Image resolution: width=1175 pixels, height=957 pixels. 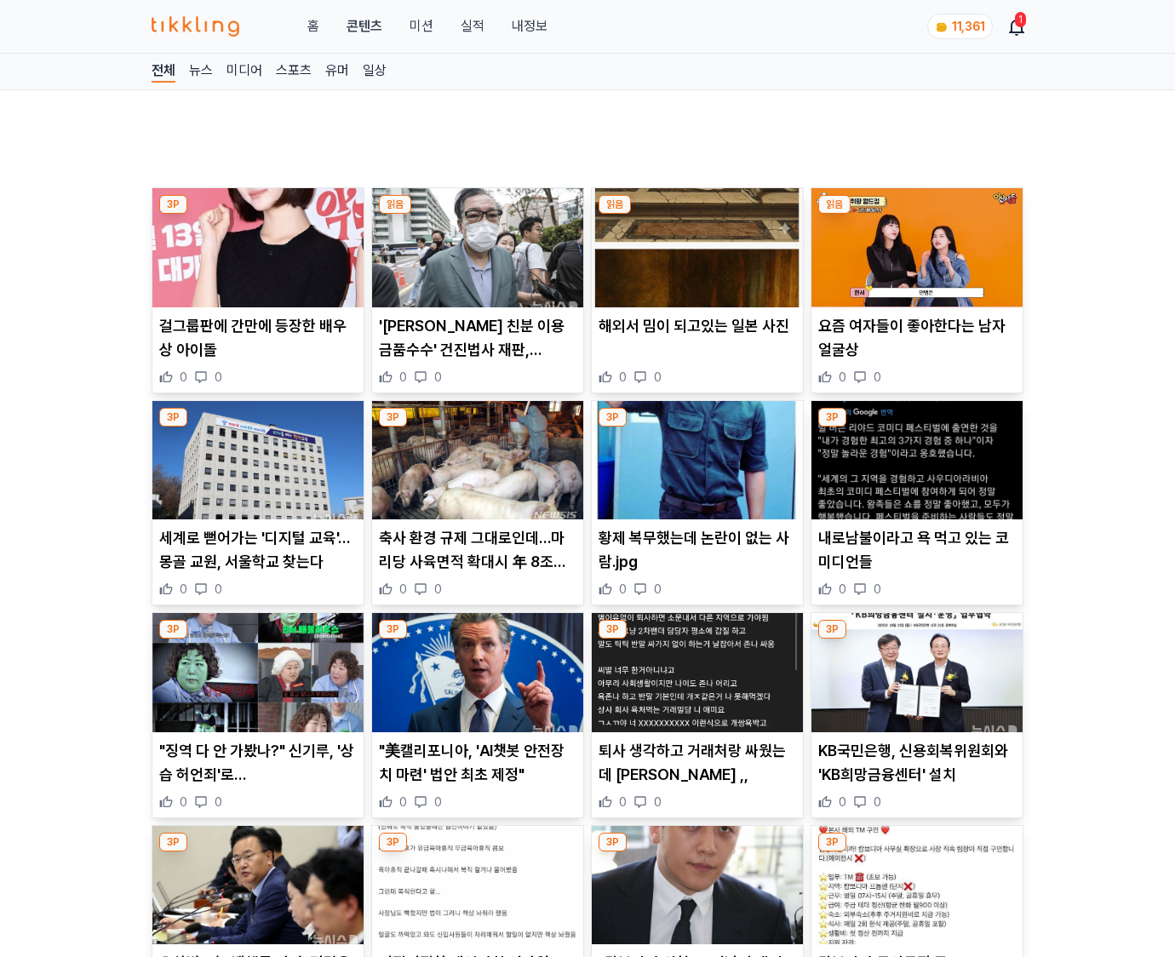 I want to click on p: 황제 복무했는데 논란이 없는 사람.jpg, so click(x=697, y=550).